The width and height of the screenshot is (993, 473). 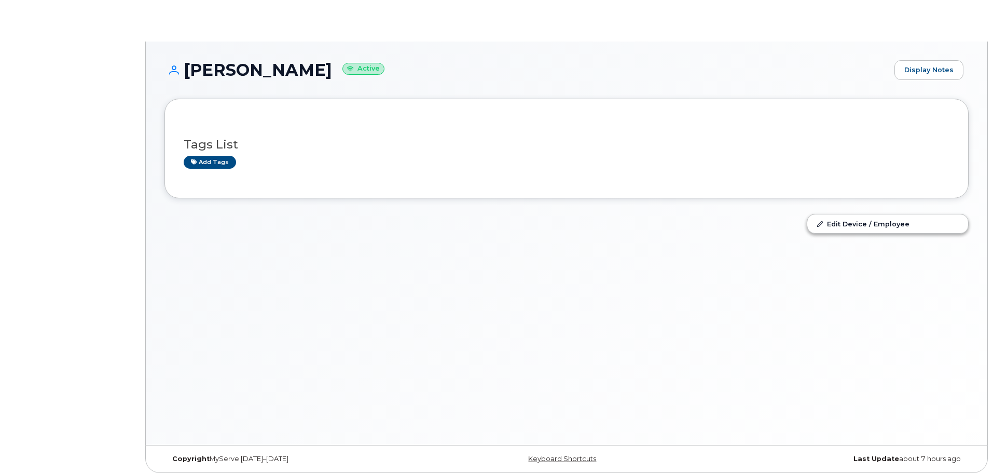 I want to click on small: Active, so click(x=363, y=69).